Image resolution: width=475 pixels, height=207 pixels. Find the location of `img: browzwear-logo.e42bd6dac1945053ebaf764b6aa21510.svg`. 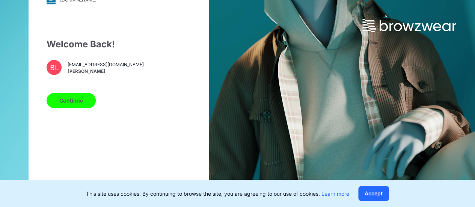

img: browzwear-logo.e42bd6dac1945053ebaf764b6aa21510.svg is located at coordinates (410, 26).